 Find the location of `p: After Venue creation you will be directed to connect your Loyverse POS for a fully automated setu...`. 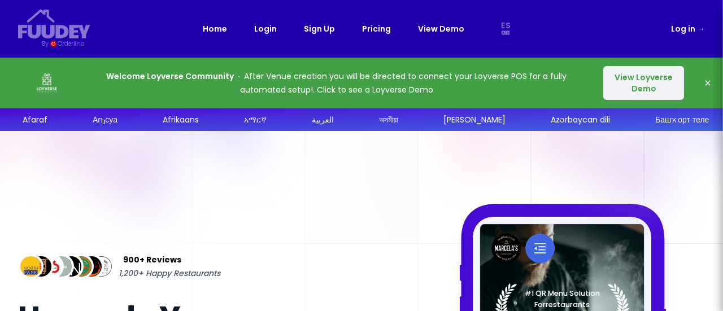

p: After Venue creation you will be directed to connect your Loyverse POS for a fully automated setu... is located at coordinates (336, 83).